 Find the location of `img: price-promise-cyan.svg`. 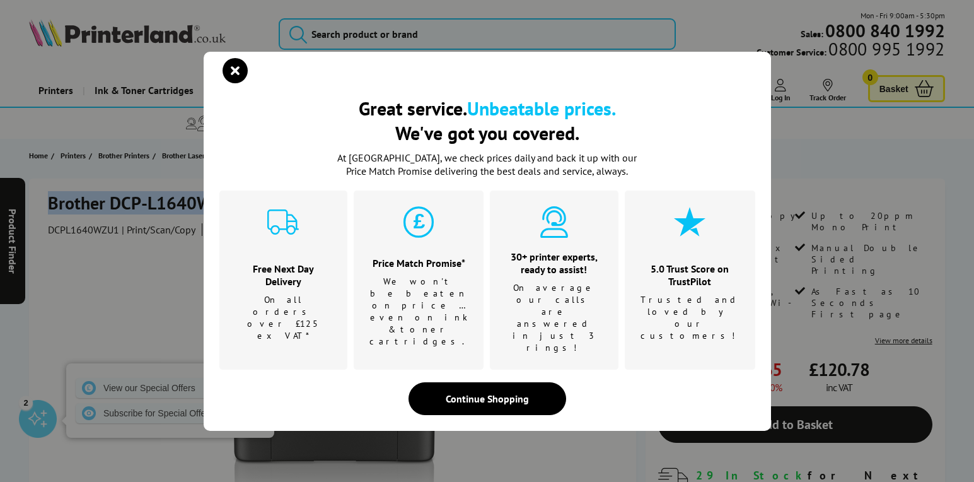

img: price-promise-cyan.svg is located at coordinates (419, 222).